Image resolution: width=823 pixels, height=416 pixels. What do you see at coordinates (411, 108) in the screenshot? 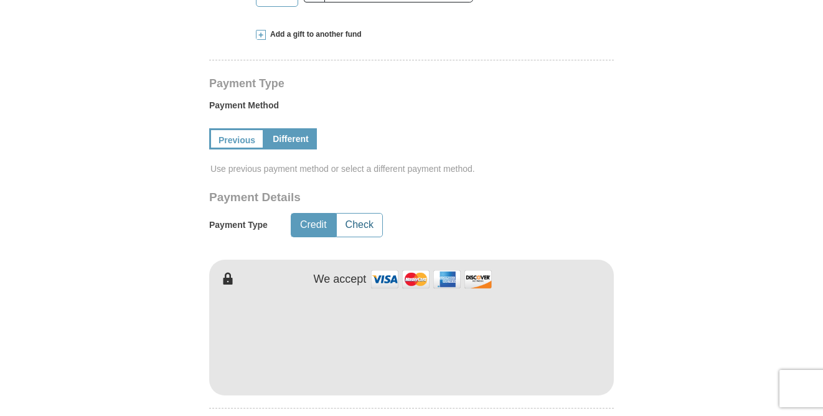
I see `label: Payment Method` at bounding box center [411, 108].